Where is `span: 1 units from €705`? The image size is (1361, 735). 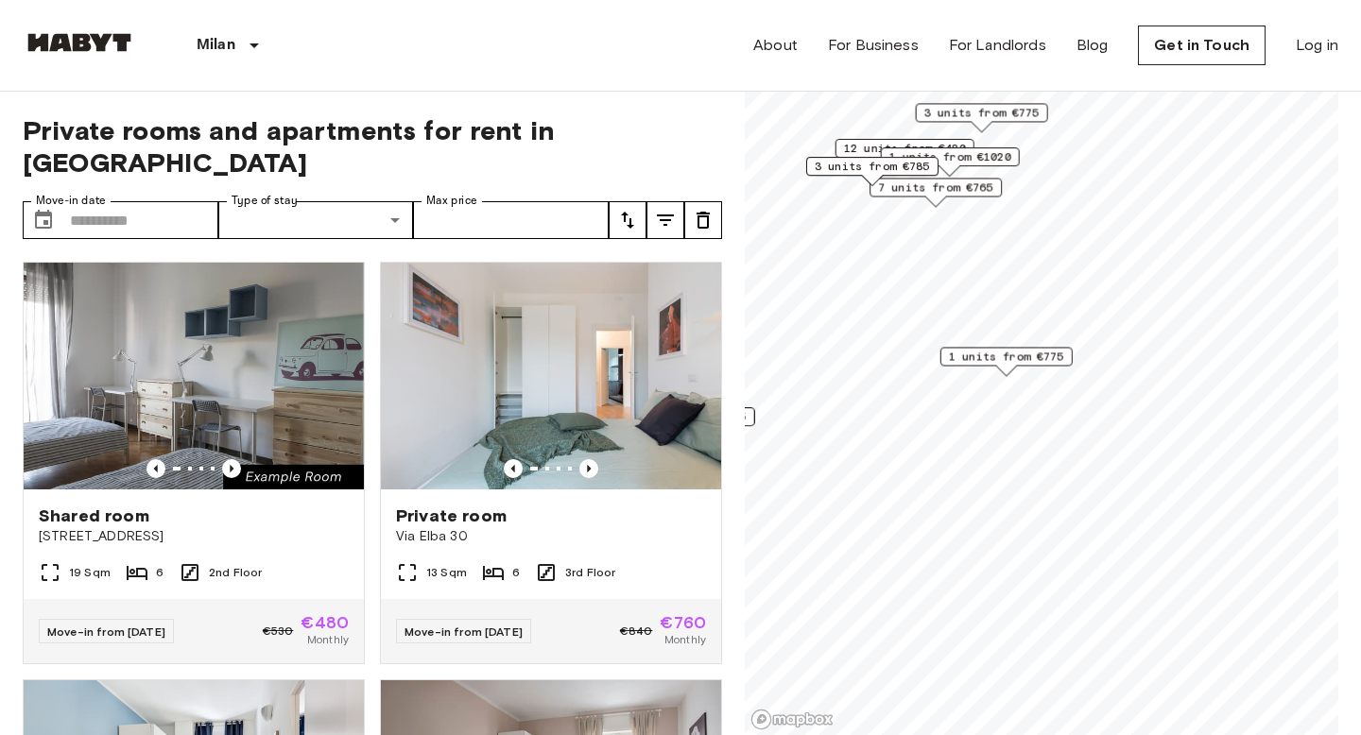
span: 1 units from €705 is located at coordinates (689, 417).